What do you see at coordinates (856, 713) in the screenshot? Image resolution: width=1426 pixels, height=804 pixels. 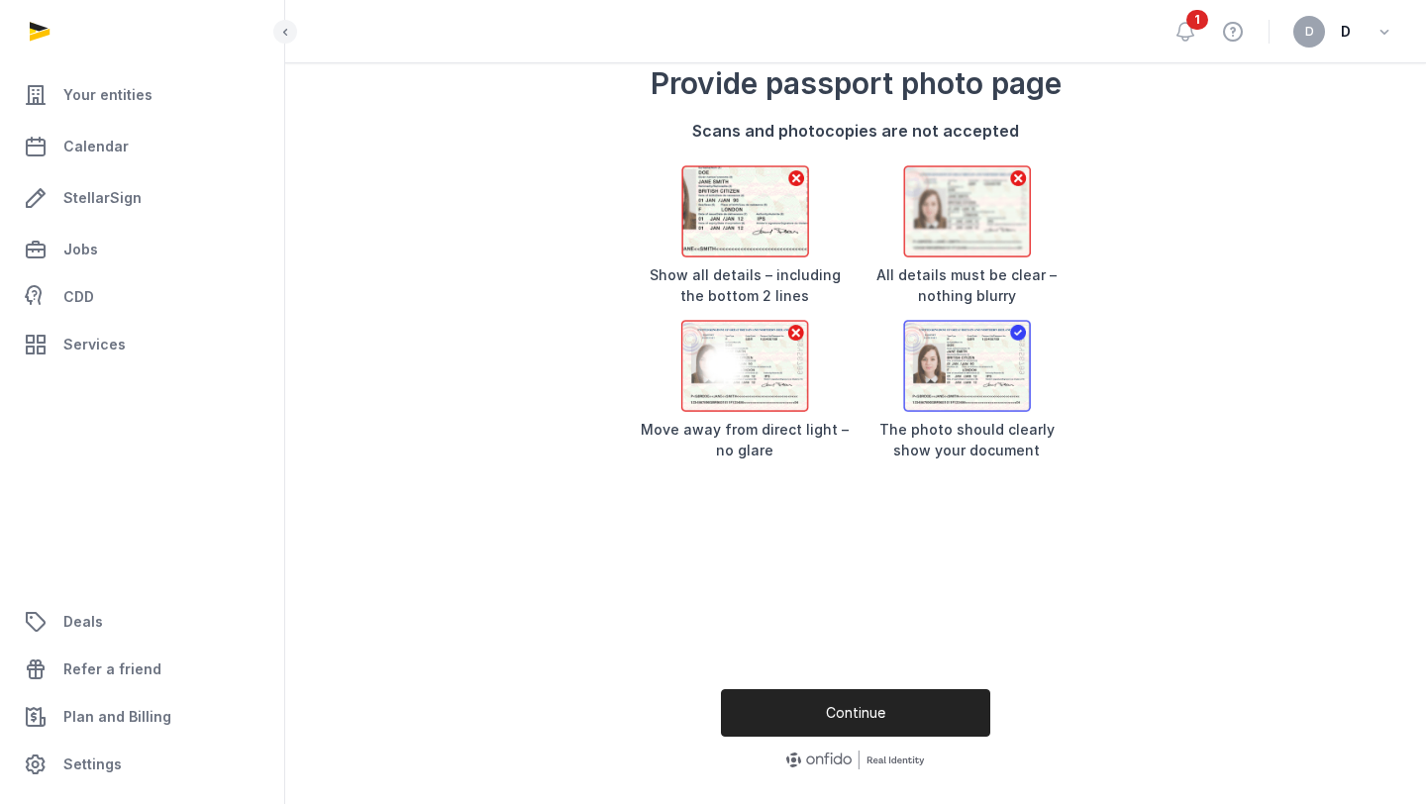 I see `button: Continue` at bounding box center [856, 713].